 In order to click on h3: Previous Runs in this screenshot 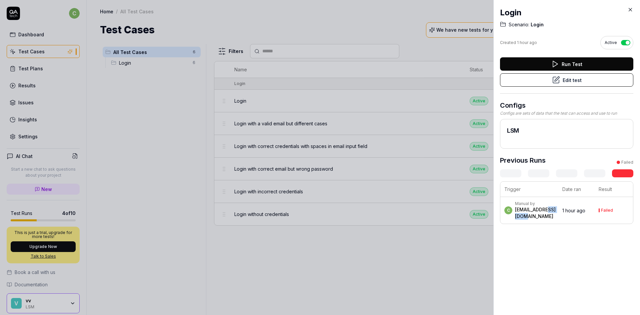, I will do `click(522, 160)`.